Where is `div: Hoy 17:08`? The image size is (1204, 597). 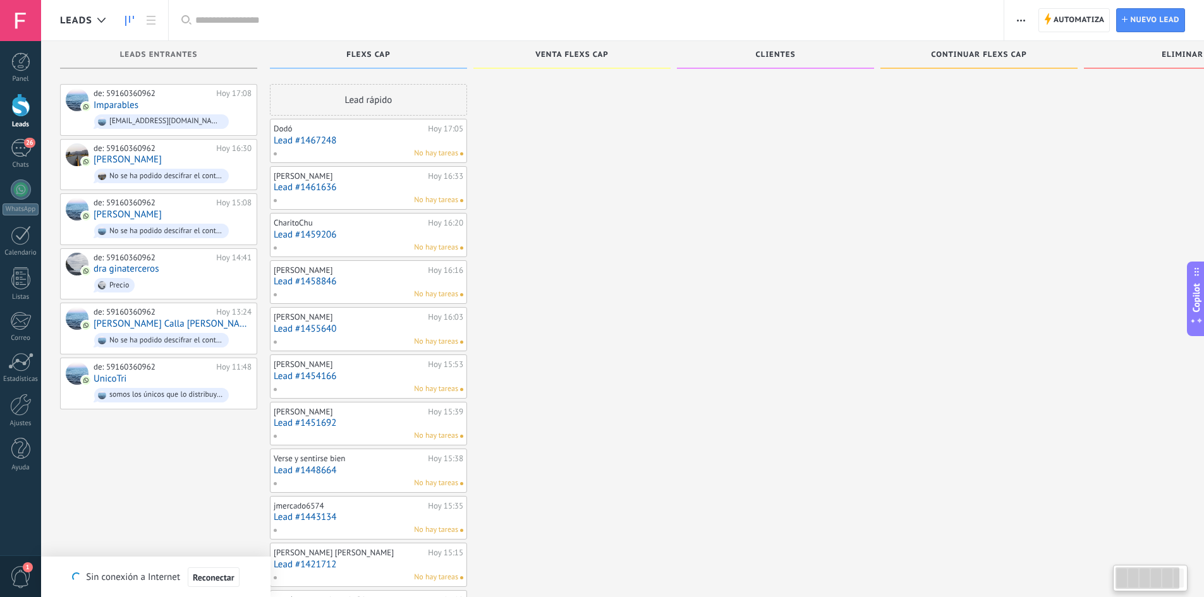 div: Hoy 17:08 is located at coordinates (234, 94).